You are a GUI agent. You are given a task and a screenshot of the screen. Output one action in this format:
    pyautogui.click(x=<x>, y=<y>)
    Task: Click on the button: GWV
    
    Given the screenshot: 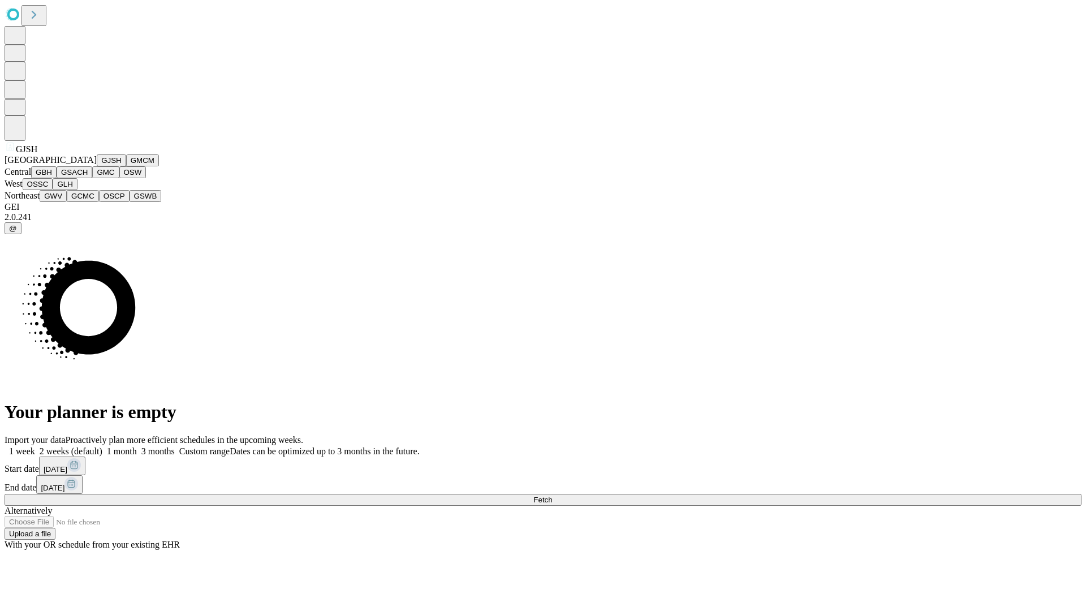 What is the action you would take?
    pyautogui.click(x=53, y=196)
    